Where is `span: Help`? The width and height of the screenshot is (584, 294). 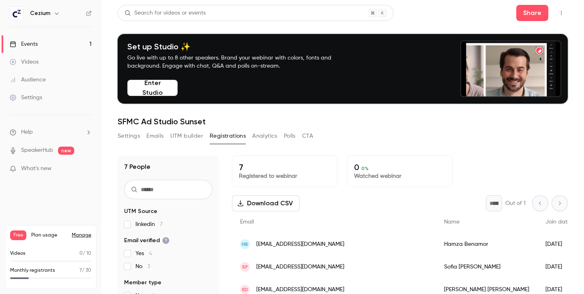
span: Help is located at coordinates (27, 132).